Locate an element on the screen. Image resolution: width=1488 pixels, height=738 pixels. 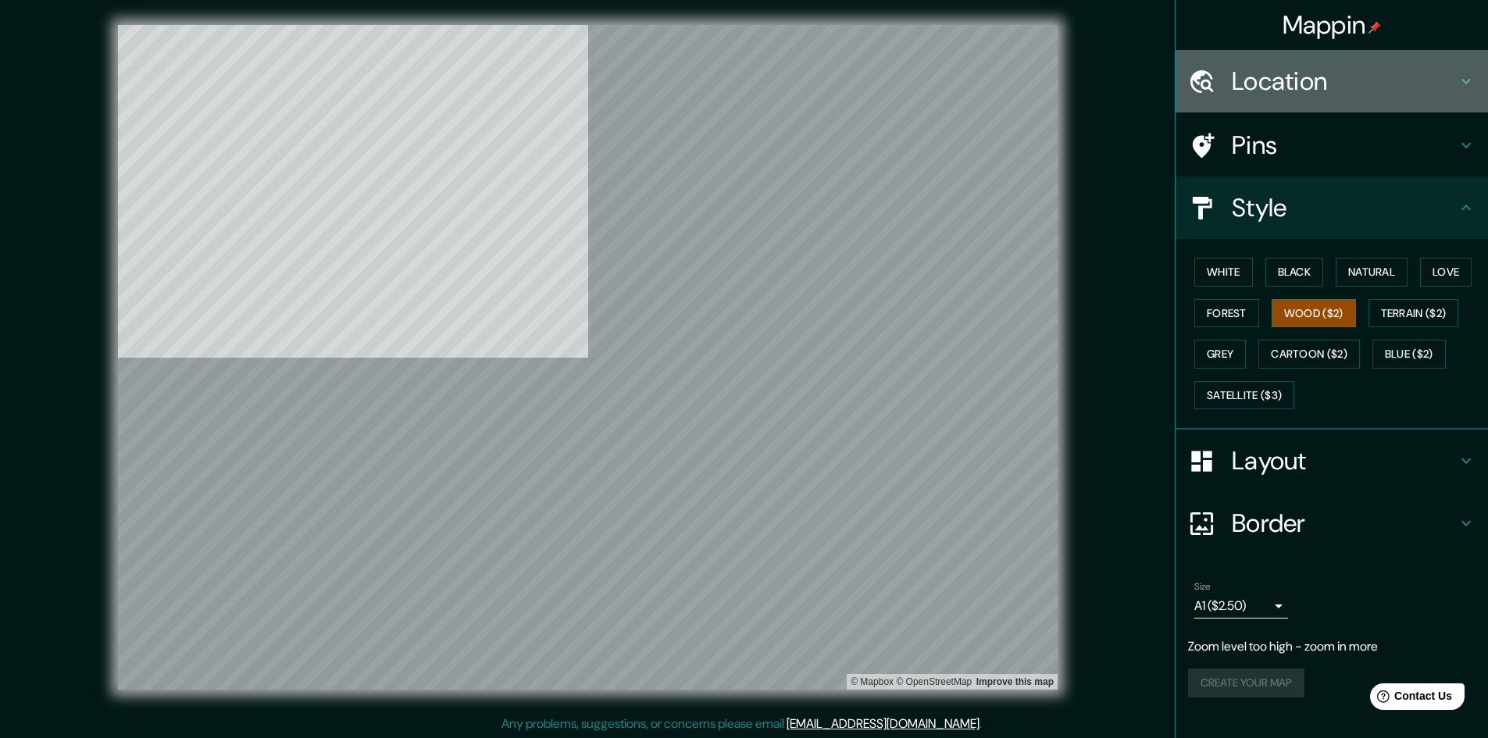
div: A1 ($2.50) is located at coordinates (1241, 606).